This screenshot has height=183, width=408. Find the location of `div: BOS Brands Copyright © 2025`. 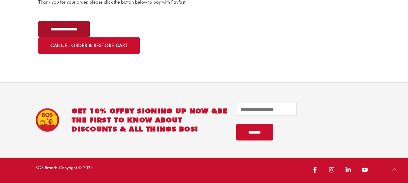

div: BOS Brands Copyright © 2025 is located at coordinates (116, 170).